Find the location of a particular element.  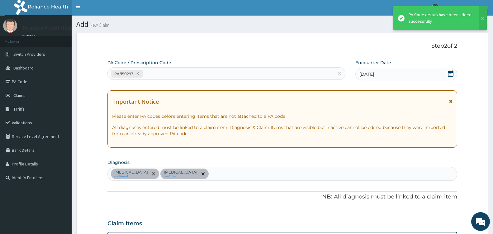

p: All diagnoses entered must be linked to a claim item. Diagnosis & Claim Items that are visible bu... is located at coordinates (282, 130).